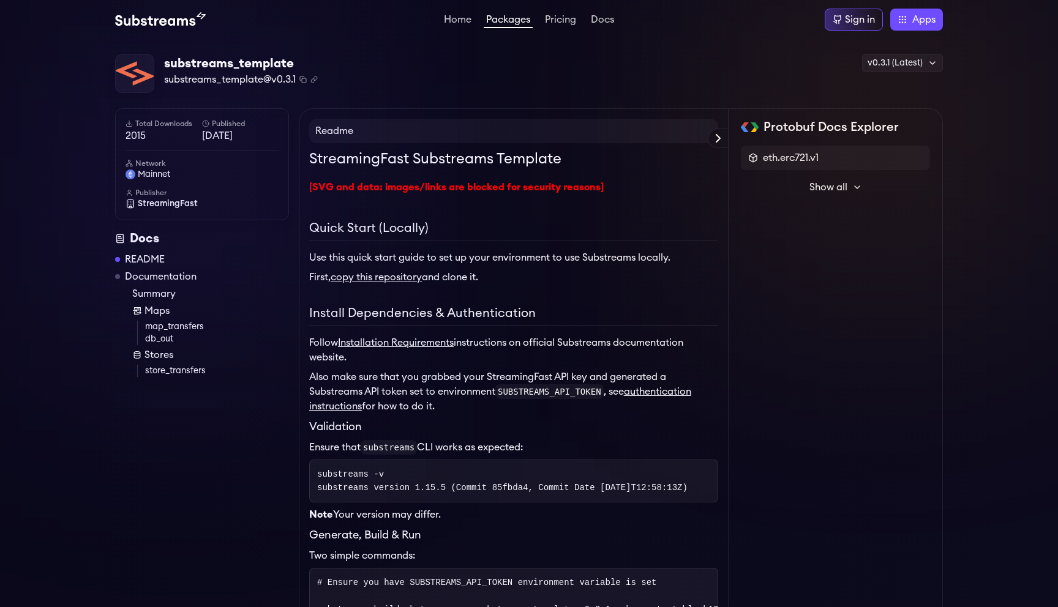  Describe the element at coordinates (137, 311) in the screenshot. I see `img: Map icon` at that location.